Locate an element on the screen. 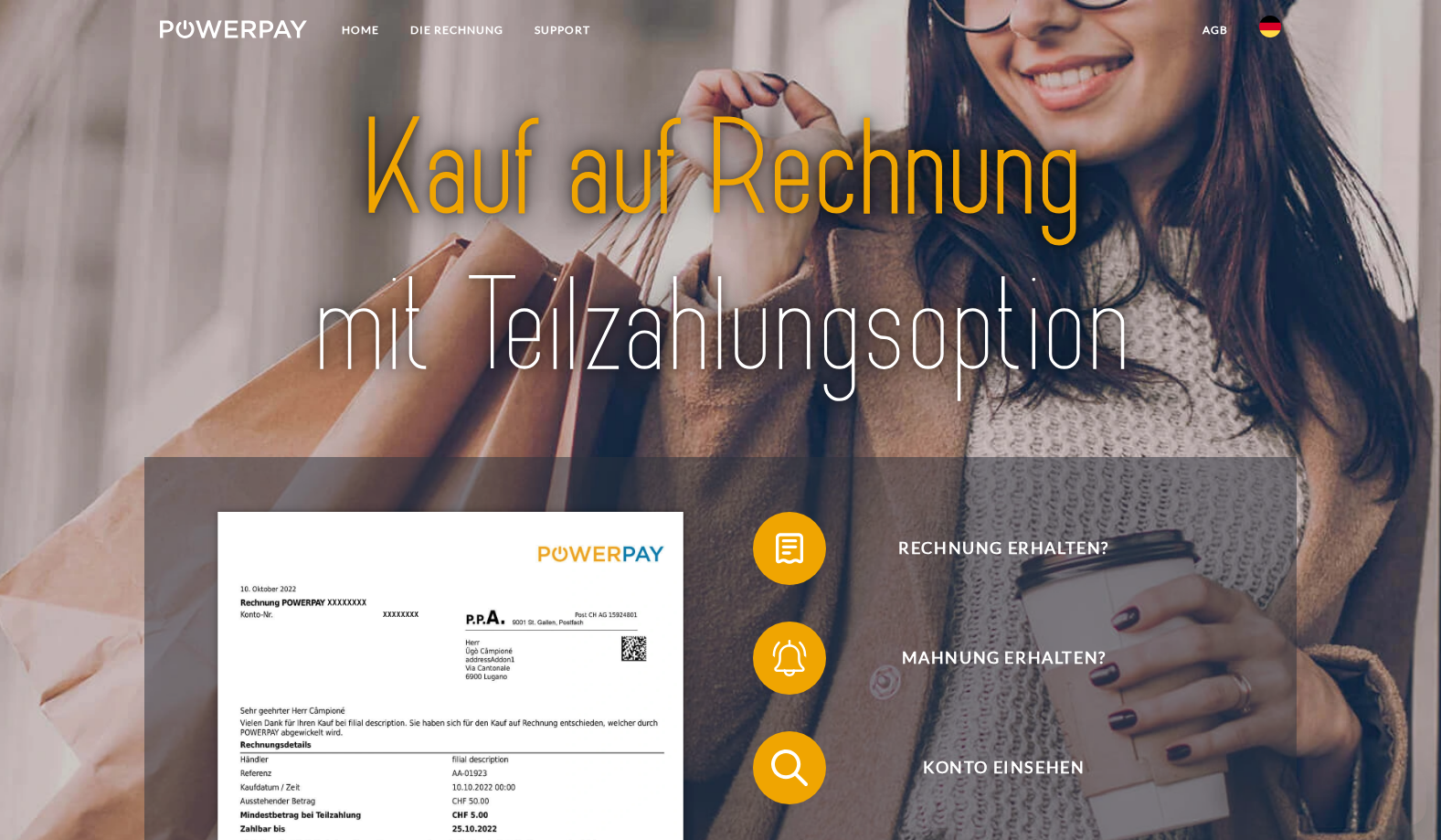 This screenshot has height=840, width=1441. a: DIE RECHNUNG is located at coordinates (457, 30).